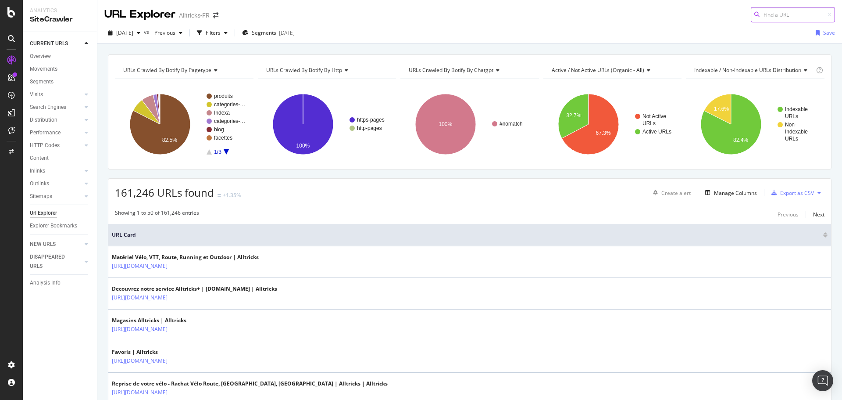  I want to click on div: Next, so click(819, 214).